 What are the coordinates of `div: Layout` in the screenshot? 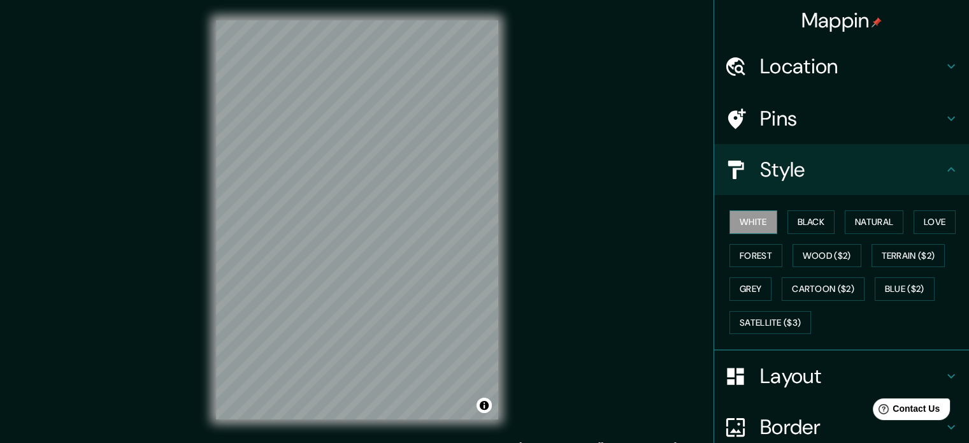 It's located at (842, 376).